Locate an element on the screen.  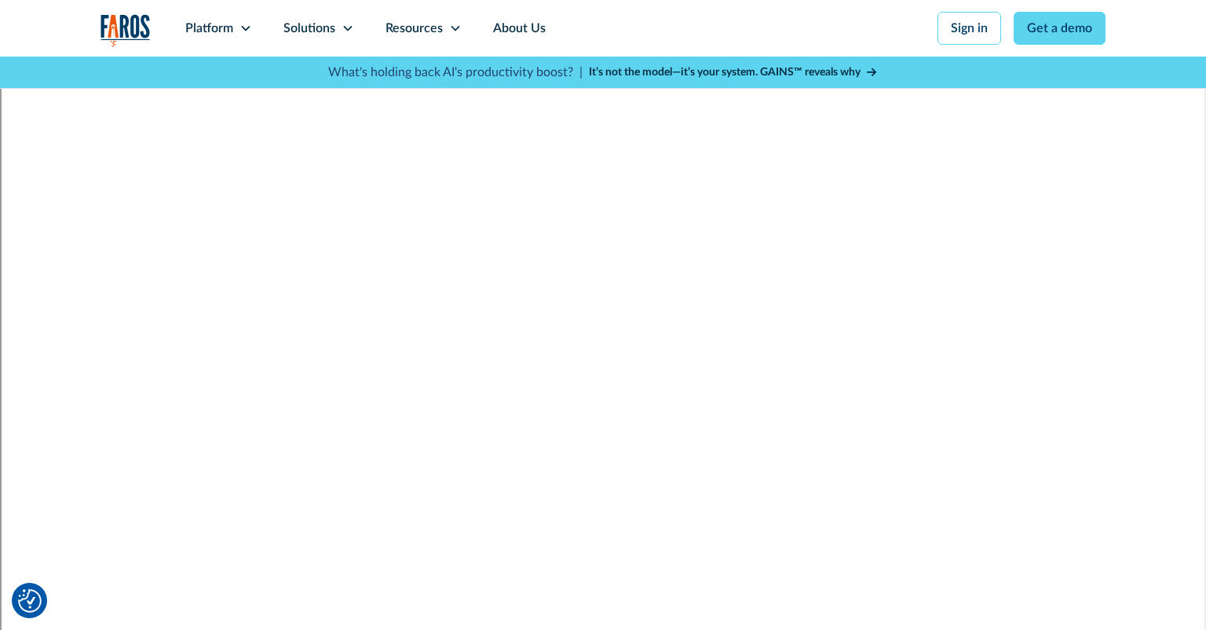
p: What's holding back AI's productivity boost? | is located at coordinates (456, 72).